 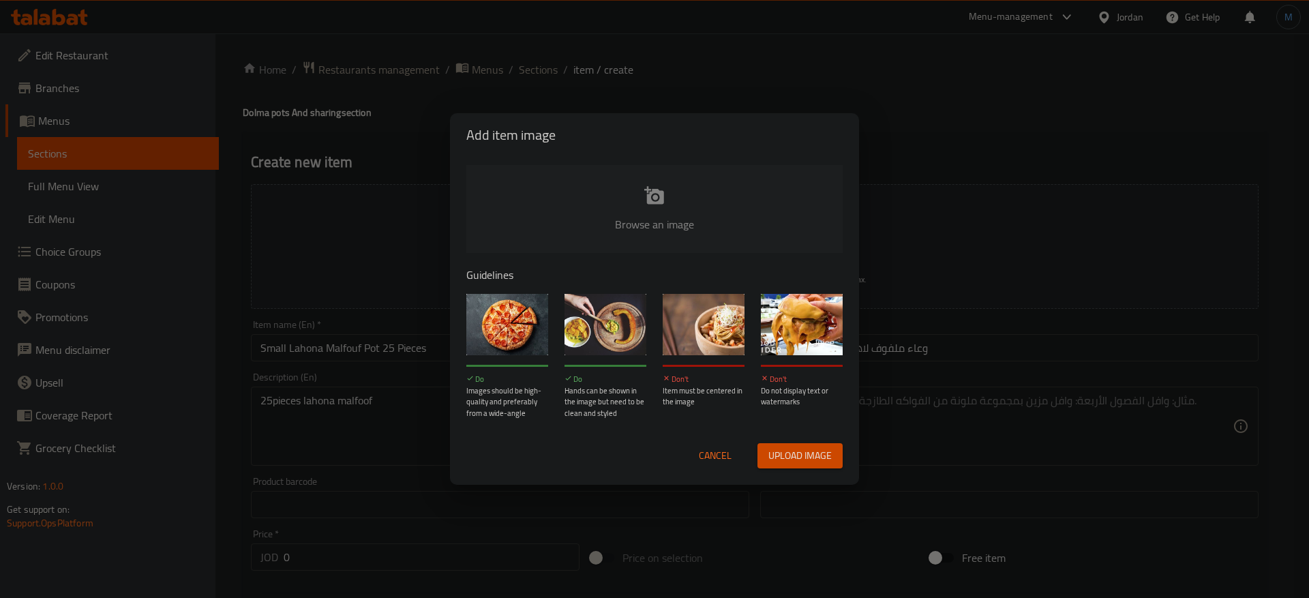 What do you see at coordinates (802, 324) in the screenshot?
I see `img: guide-img-4@3x.jpg` at bounding box center [802, 324].